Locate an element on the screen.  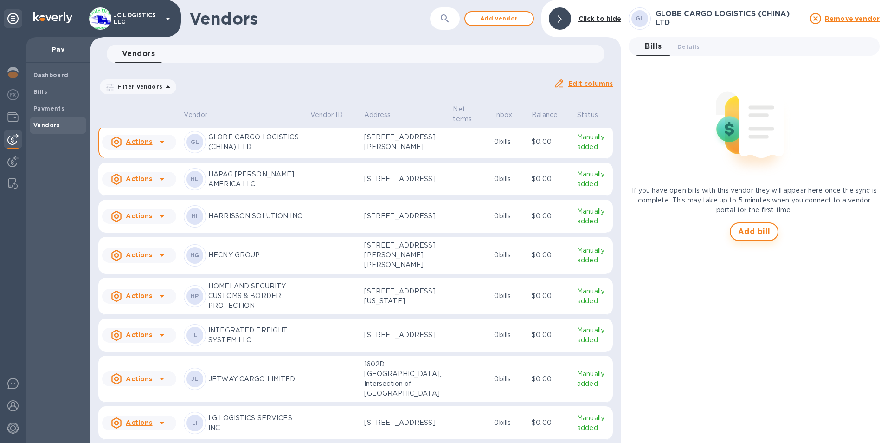
span: Vendor ID is located at coordinates (333, 115).